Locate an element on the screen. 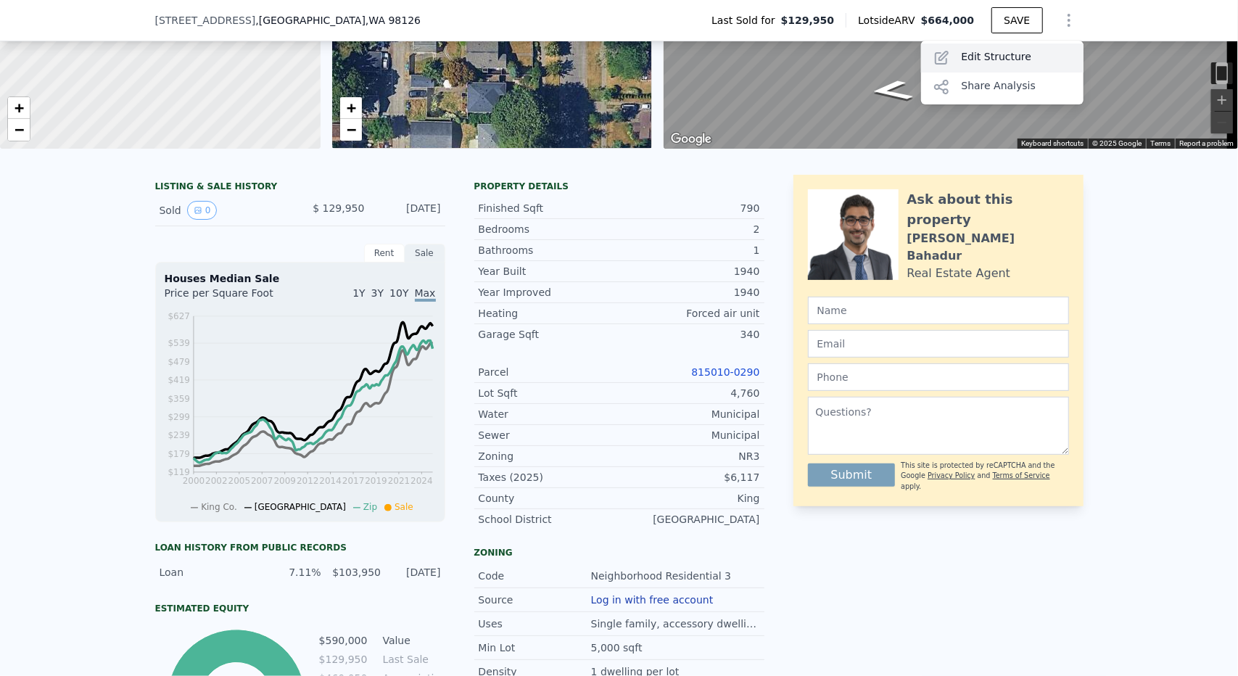 The width and height of the screenshot is (1238, 676). div: Show Options is located at coordinates (1003, 73).